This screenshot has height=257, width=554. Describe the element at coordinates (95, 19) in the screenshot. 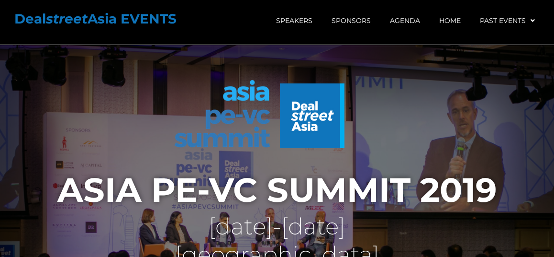

I see `strong: Deal Asia EVENTS` at that location.